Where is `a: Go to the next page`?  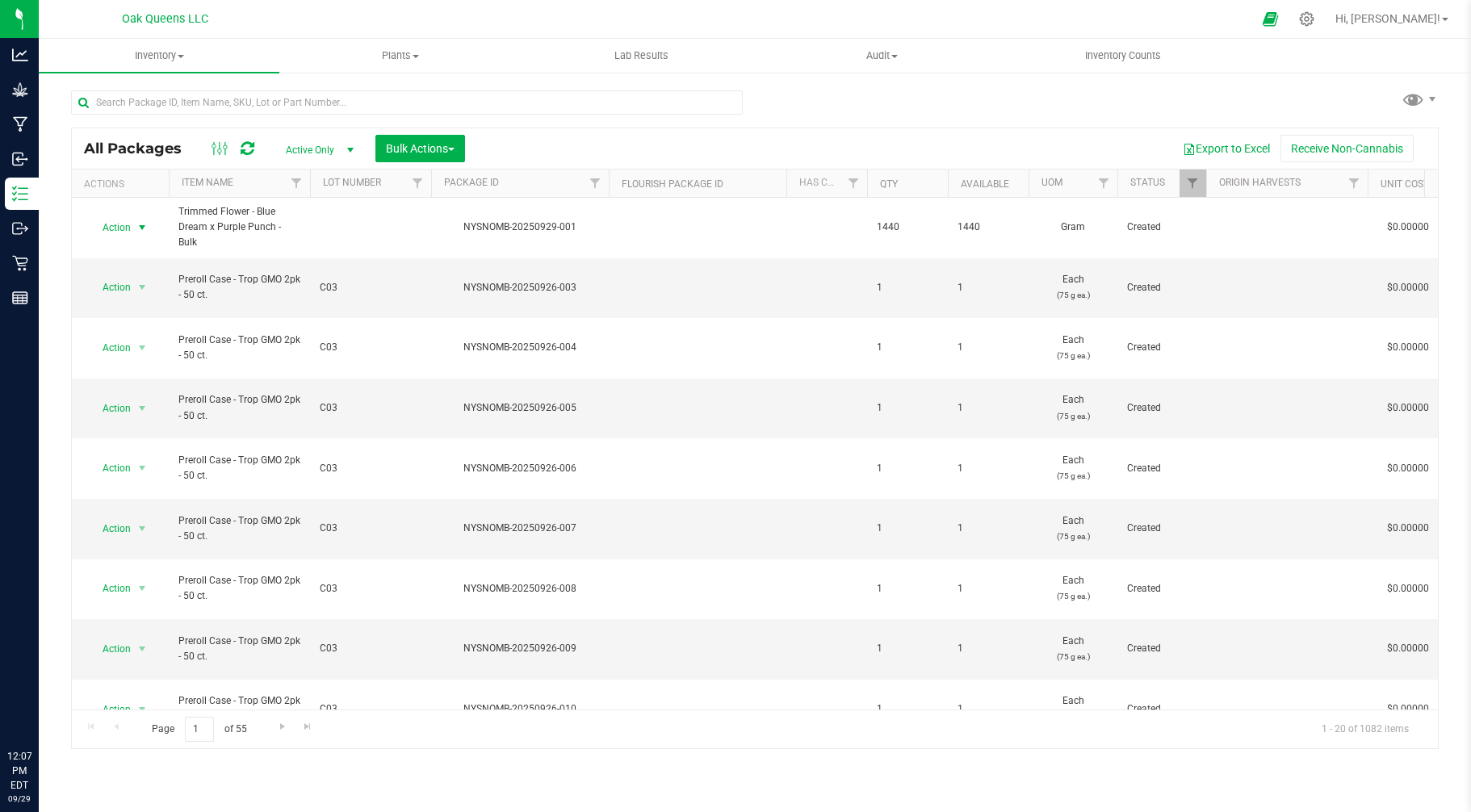
a: Go to the next page is located at coordinates (282, 728).